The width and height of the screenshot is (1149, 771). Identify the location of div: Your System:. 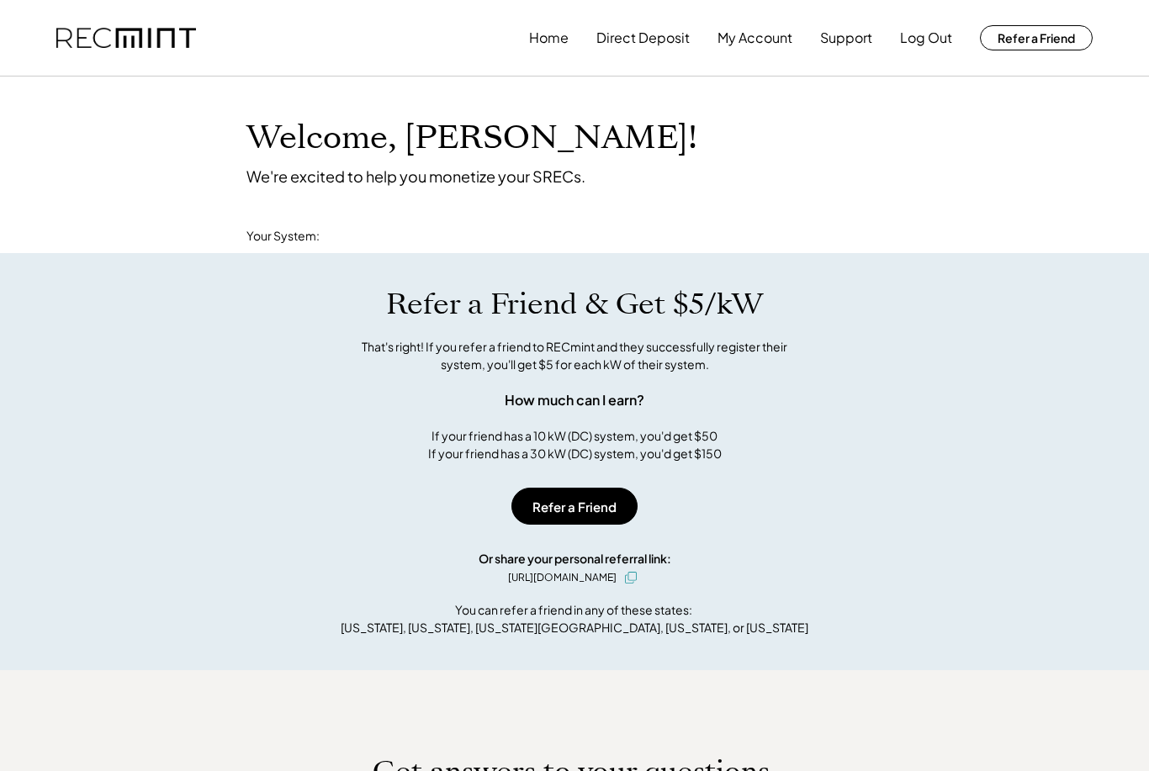
(283, 236).